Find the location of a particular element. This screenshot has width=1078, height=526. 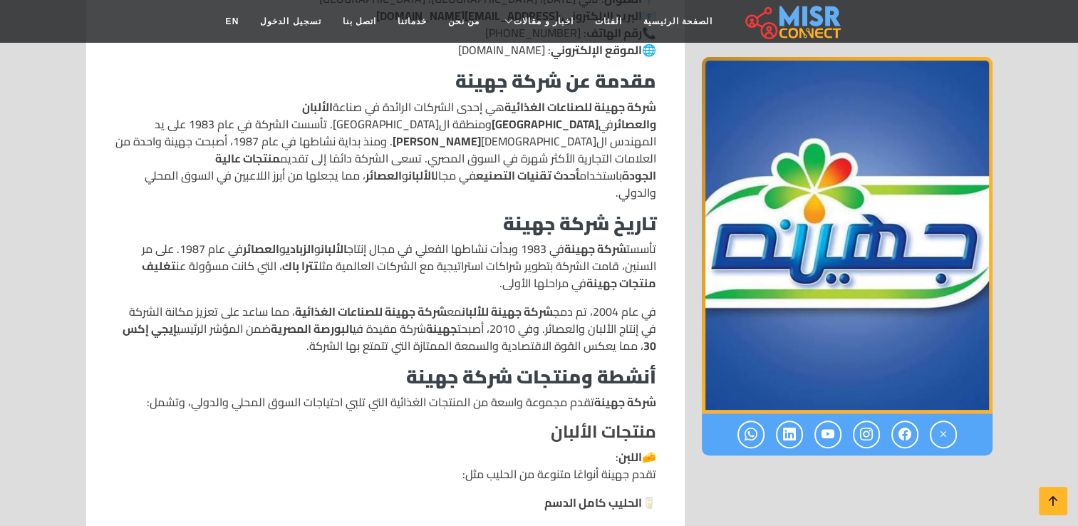

strong: منتجات الألبان is located at coordinates (603, 431).